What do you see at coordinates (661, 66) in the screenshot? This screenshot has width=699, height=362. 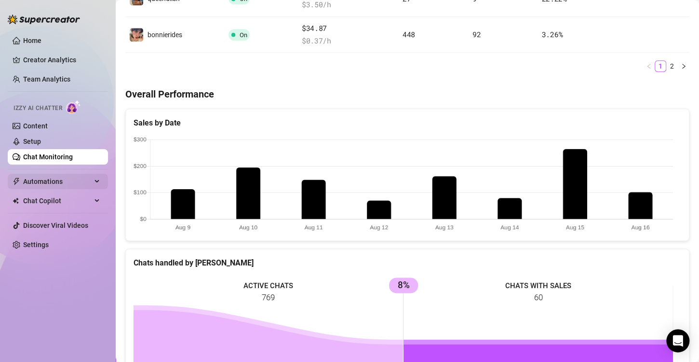 I see `li: 1` at bounding box center [661, 66].